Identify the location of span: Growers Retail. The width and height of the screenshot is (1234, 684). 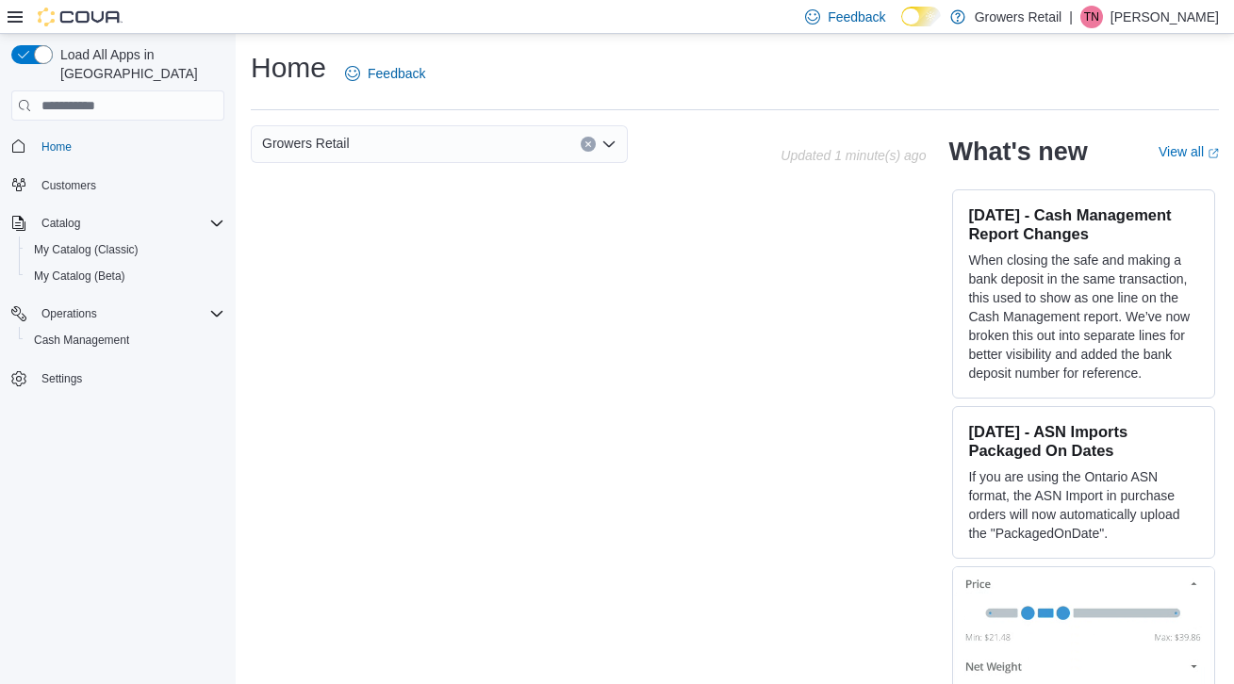
(305, 143).